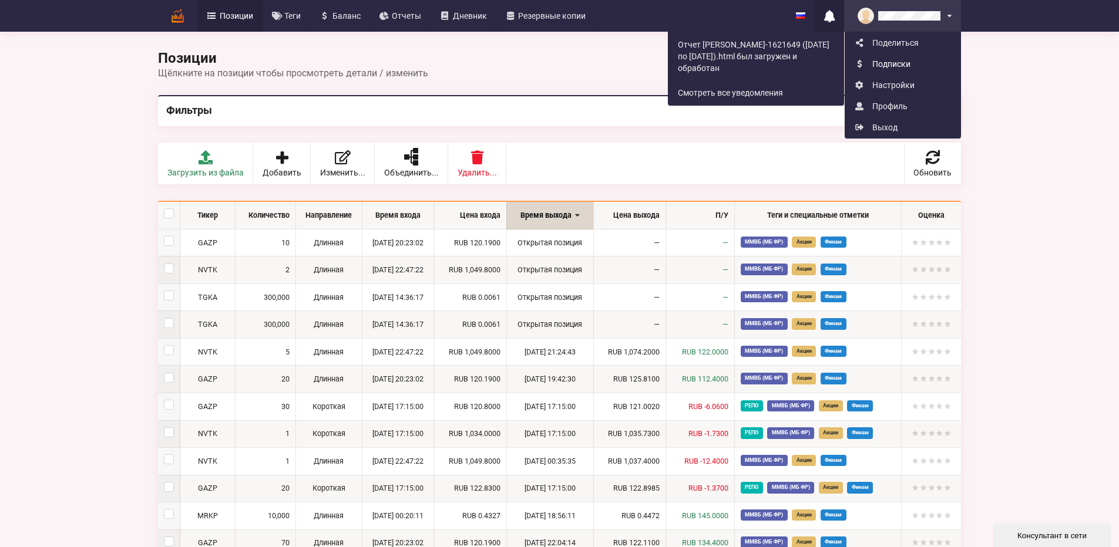  What do you see at coordinates (700, 216) in the screenshot?
I see `th: П/У` at bounding box center [700, 216].